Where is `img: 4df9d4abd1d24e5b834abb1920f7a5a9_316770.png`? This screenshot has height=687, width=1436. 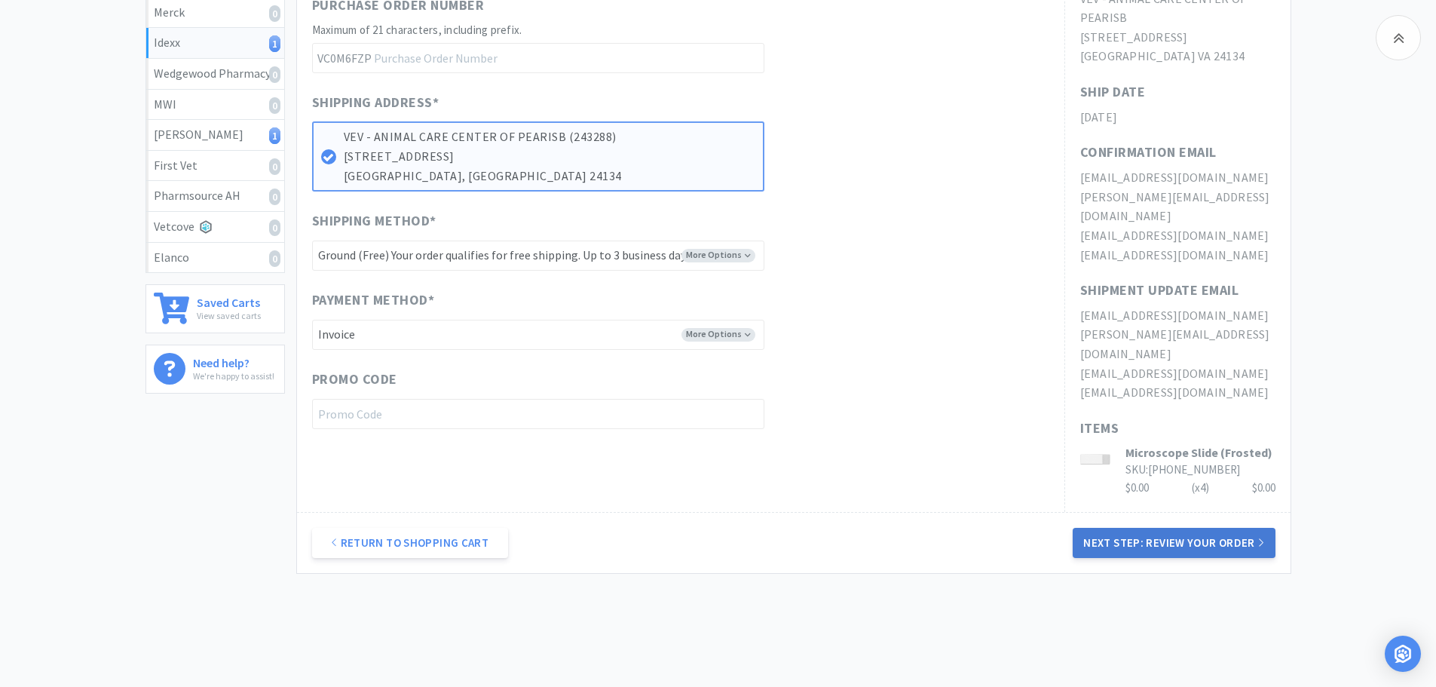 img: 4df9d4abd1d24e5b834abb1920f7a5a9_316770.png is located at coordinates (1095, 459).